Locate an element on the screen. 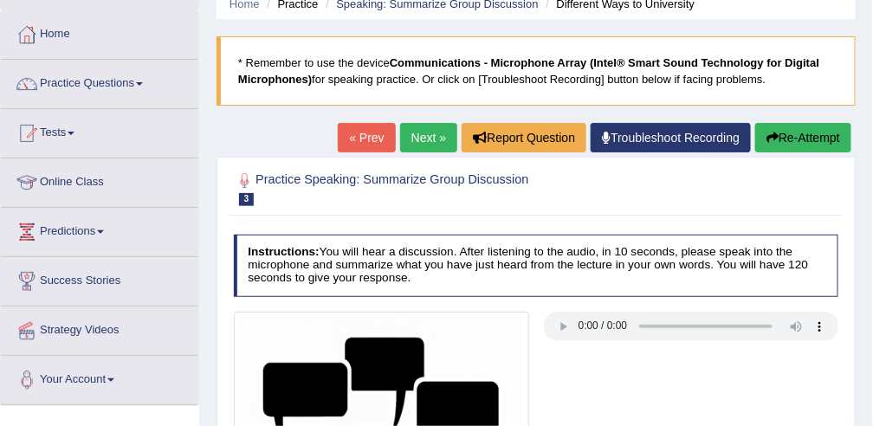 This screenshot has height=426, width=873. a: Online Class is located at coordinates (100, 180).